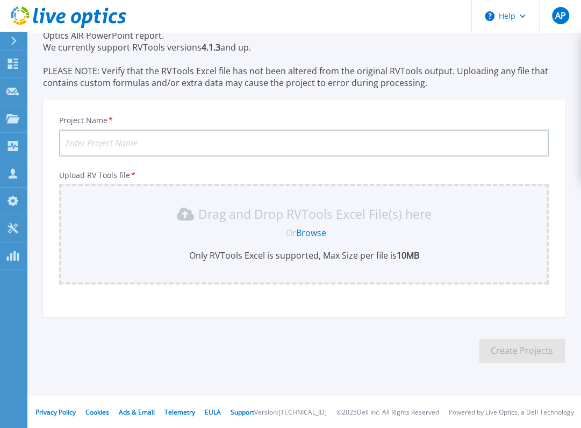  Describe the element at coordinates (387, 412) in the screenshot. I see `li: © 2025 Dell Inc. All Rights Reserved` at that location.